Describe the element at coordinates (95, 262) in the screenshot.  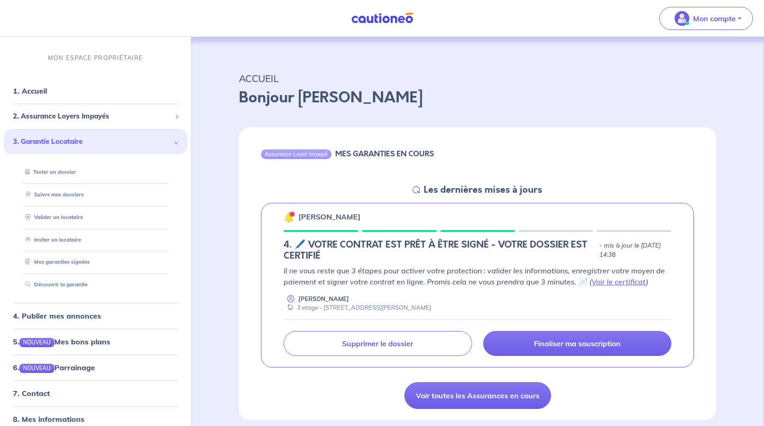
I see `div: Mes garanties signées` at that location.